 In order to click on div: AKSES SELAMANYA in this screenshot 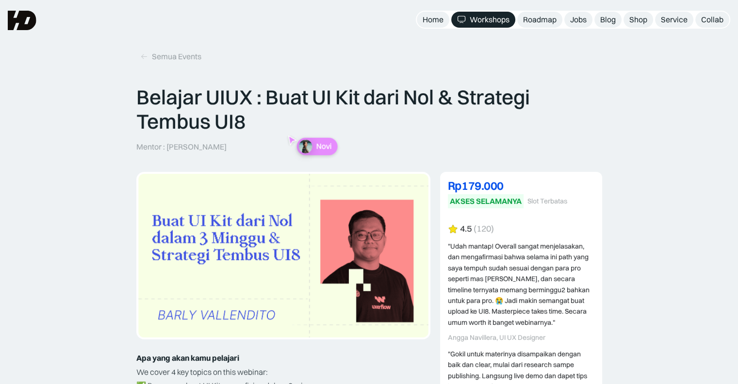, I will do `click(486, 201)`.